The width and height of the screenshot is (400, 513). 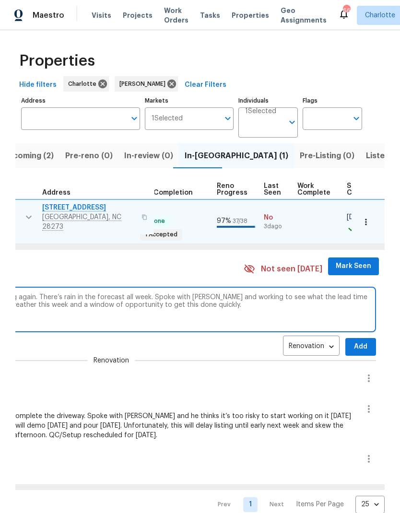 I want to click on span: 3d ago, so click(x=277, y=226).